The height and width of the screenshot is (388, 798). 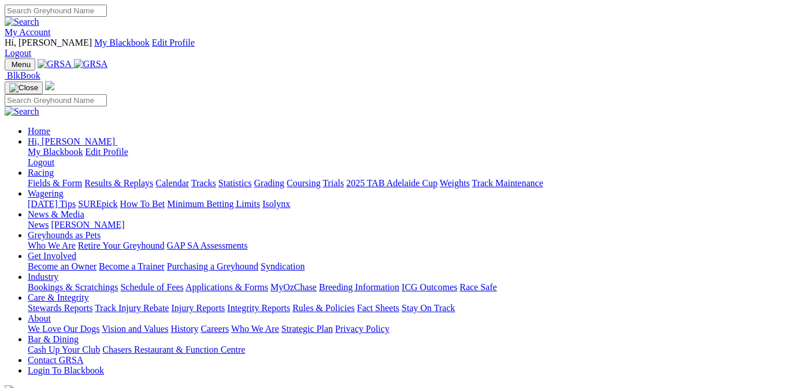 I want to click on a: Get Involved, so click(x=52, y=255).